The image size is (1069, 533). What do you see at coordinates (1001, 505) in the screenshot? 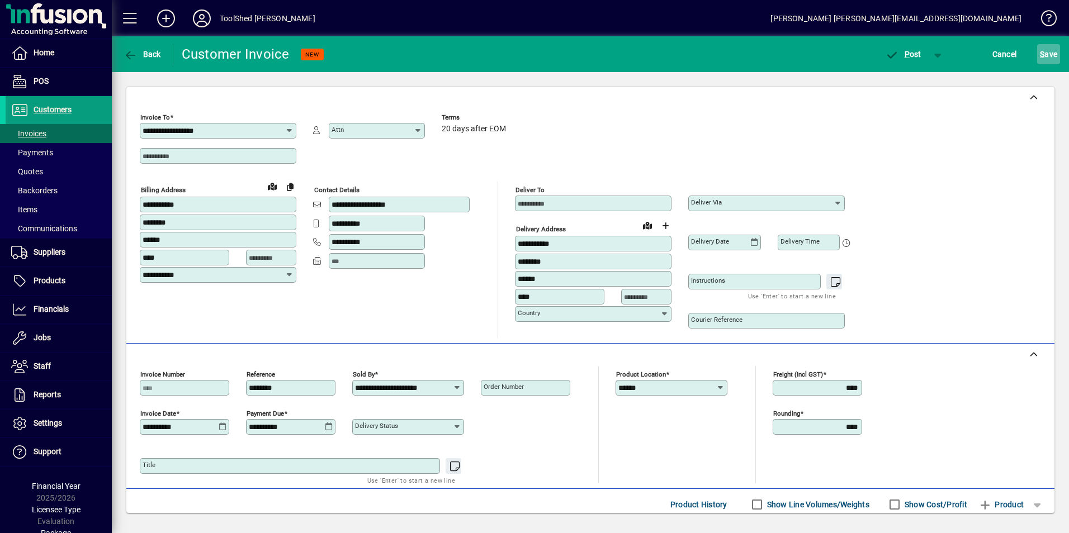
I see `button: Product` at bounding box center [1001, 505].